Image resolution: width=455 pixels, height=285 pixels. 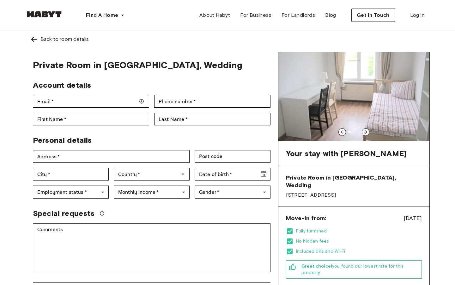 What do you see at coordinates (374, 15) in the screenshot?
I see `span: Get in Touch` at bounding box center [374, 15].